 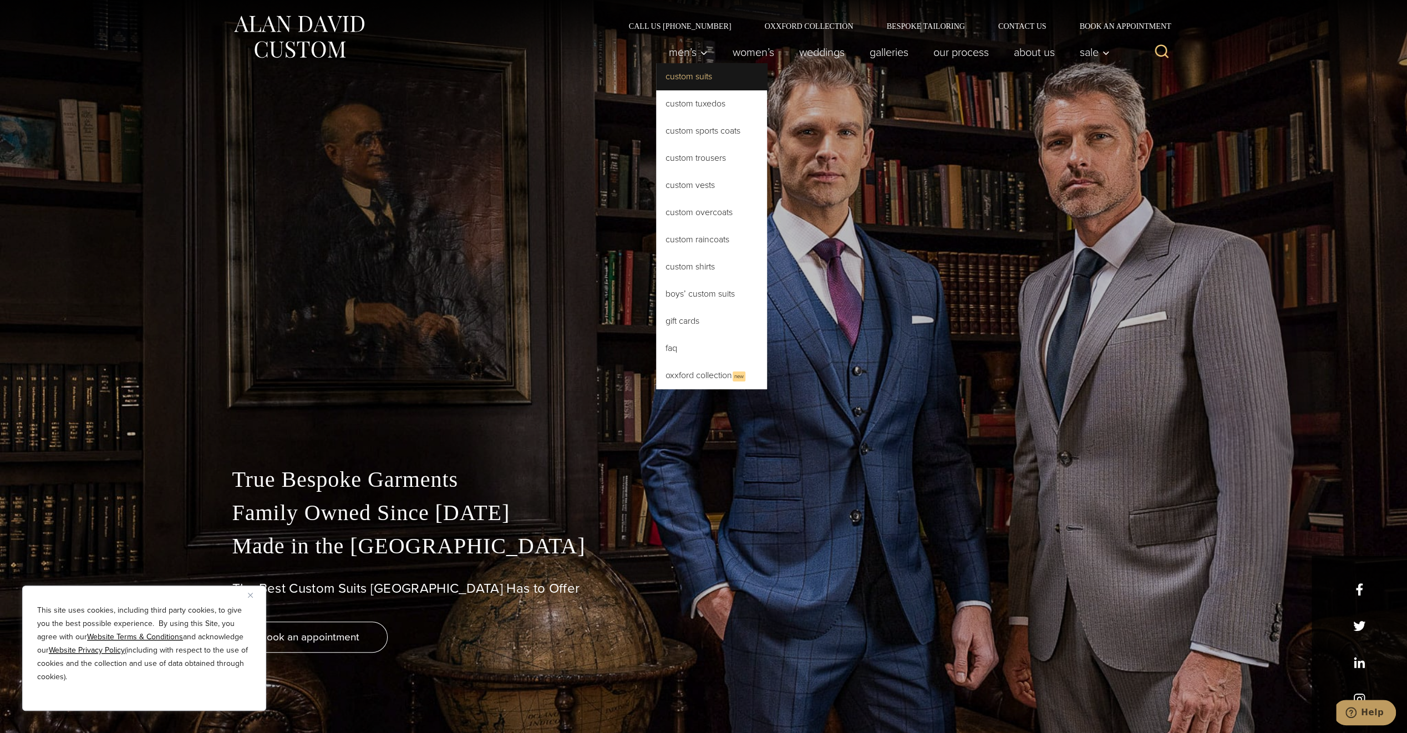 What do you see at coordinates (135, 637) in the screenshot?
I see `u: Website Terms & Conditions` at bounding box center [135, 637].